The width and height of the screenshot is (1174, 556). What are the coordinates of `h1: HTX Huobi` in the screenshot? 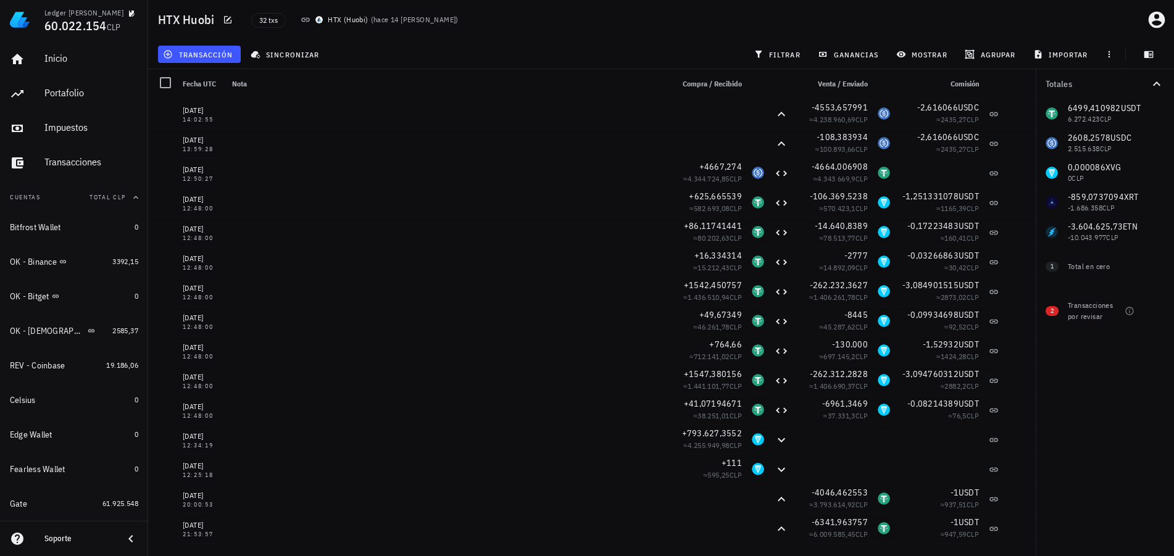 It's located at (188, 20).